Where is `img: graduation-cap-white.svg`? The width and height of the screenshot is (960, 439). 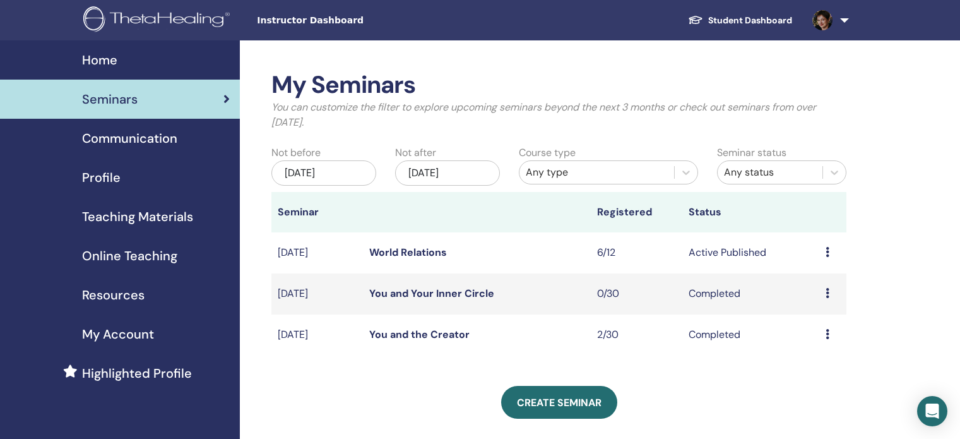
img: graduation-cap-white.svg is located at coordinates (696, 20).